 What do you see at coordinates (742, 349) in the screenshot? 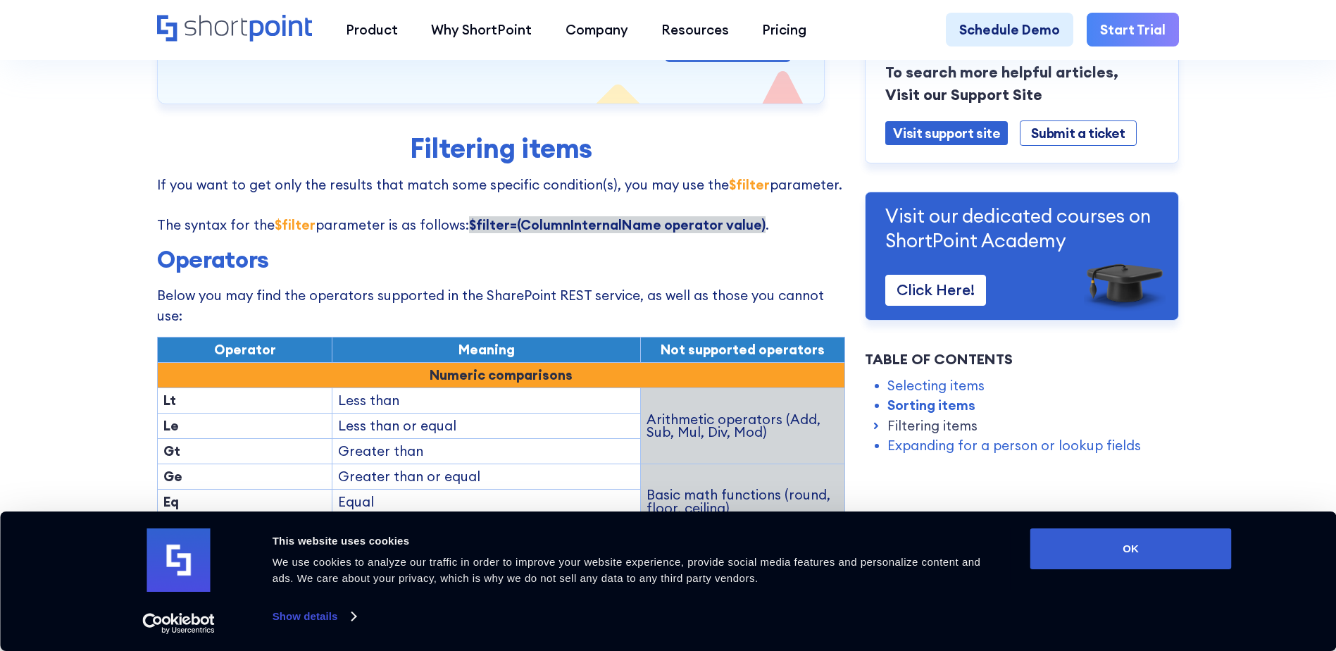
I see `span: Not supported operators` at bounding box center [742, 349].